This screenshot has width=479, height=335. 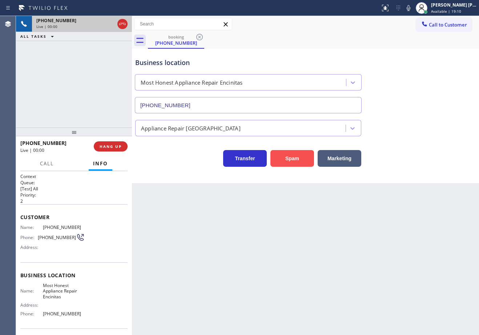 What do you see at coordinates (446, 11) in the screenshot?
I see `span: Available | 19:10` at bounding box center [446, 11].